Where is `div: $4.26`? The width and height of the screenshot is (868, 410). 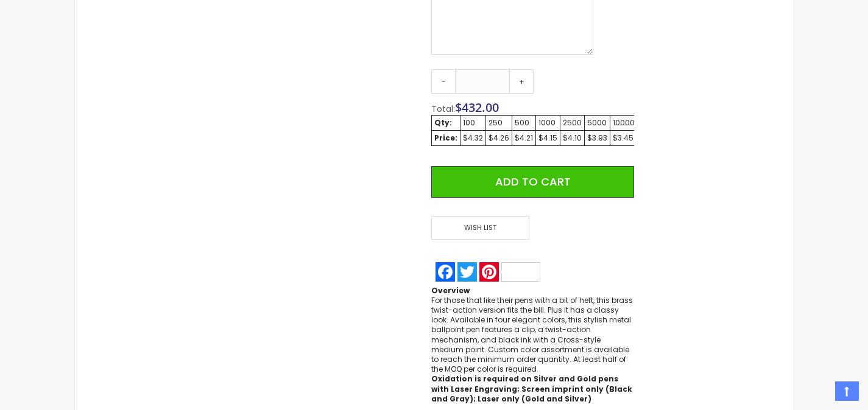
div: $4.26 is located at coordinates (499, 138).